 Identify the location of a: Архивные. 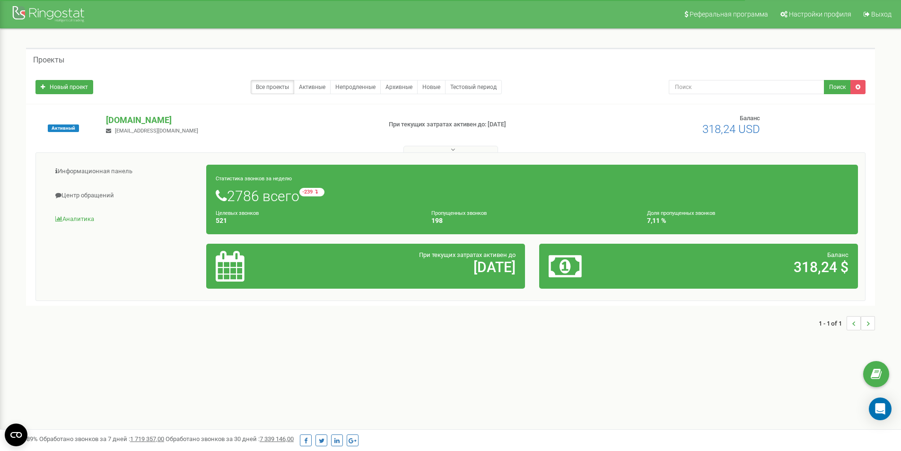
(399, 87).